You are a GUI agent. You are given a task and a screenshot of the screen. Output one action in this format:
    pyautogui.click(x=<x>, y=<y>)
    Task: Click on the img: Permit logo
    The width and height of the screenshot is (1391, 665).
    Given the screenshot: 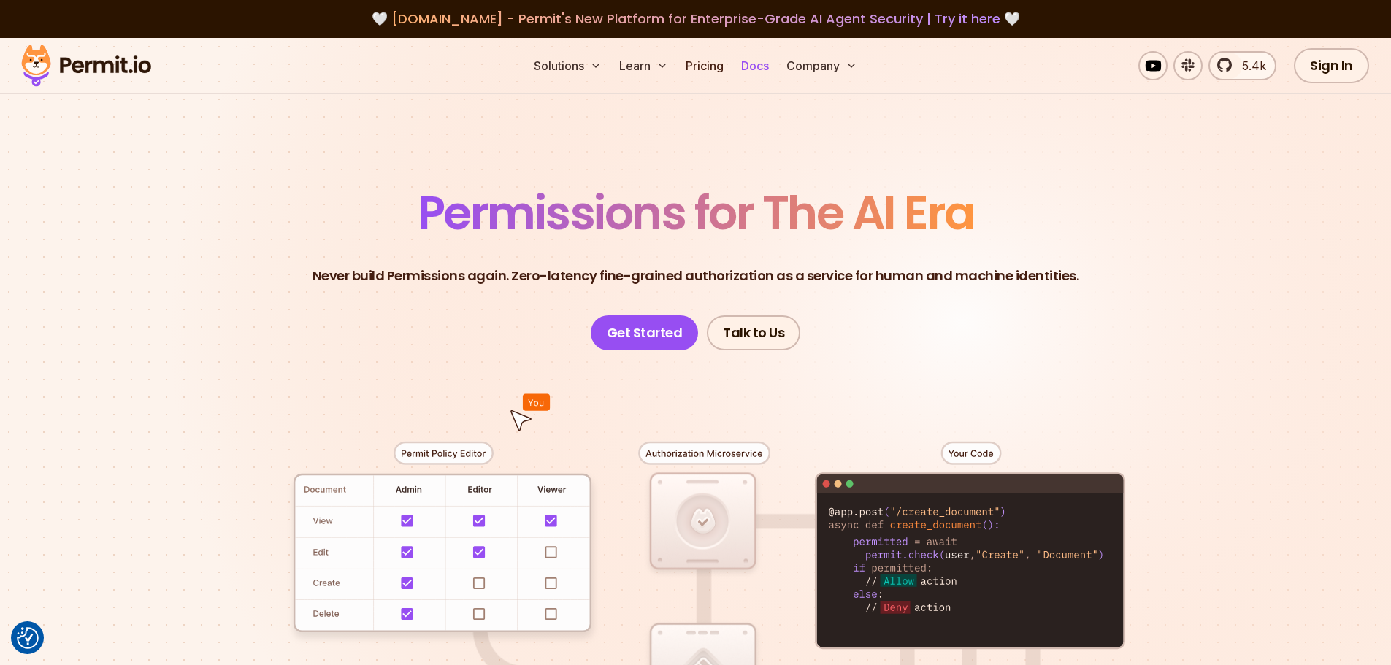 What is the action you would take?
    pyautogui.click(x=86, y=66)
    